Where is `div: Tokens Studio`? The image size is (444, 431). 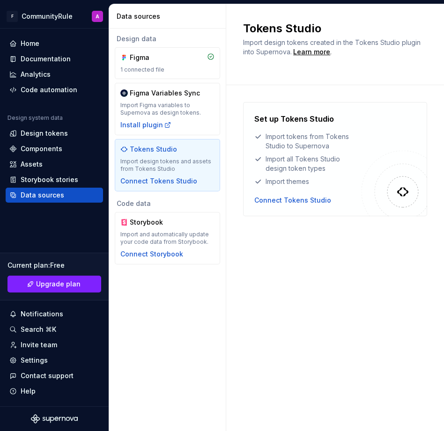
div: Tokens Studio is located at coordinates (153, 149).